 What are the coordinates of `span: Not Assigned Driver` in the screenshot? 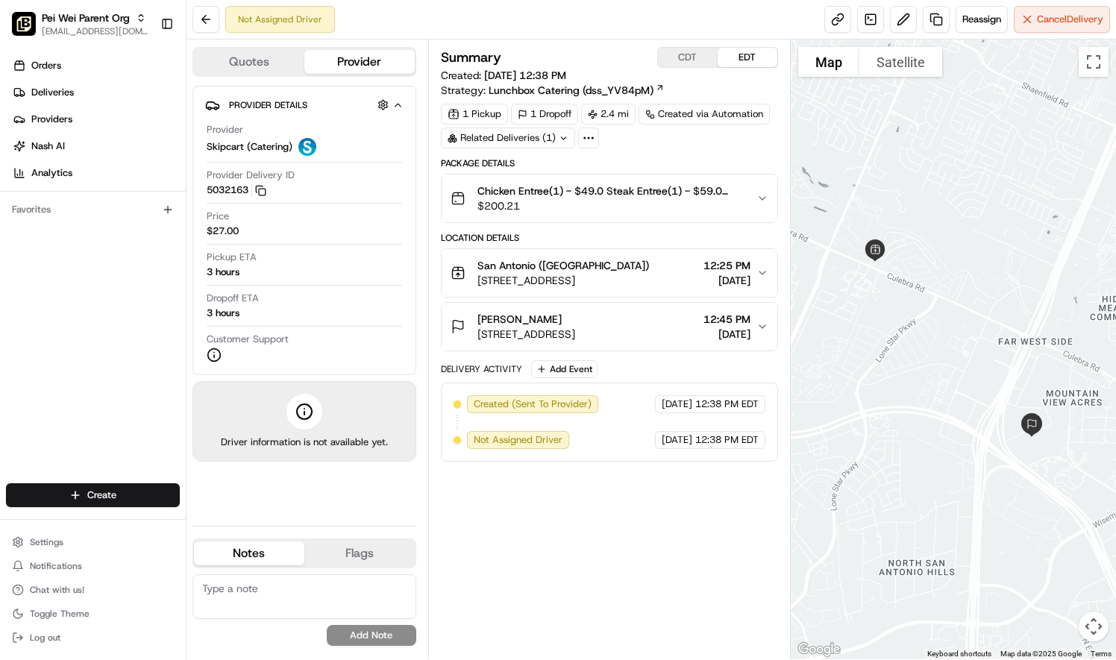 It's located at (517, 440).